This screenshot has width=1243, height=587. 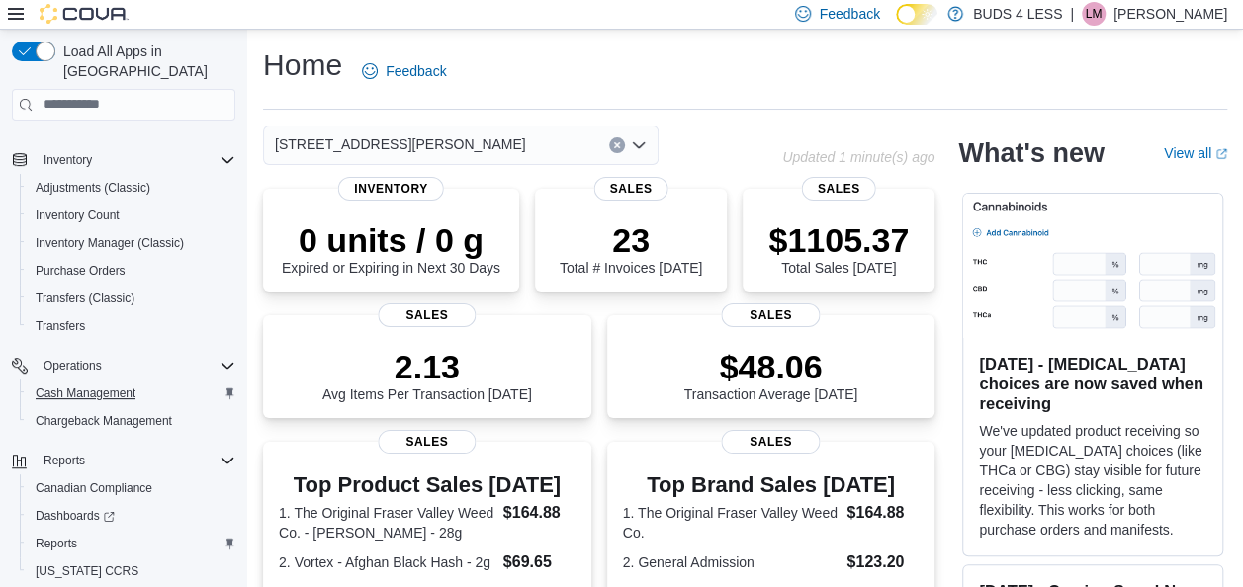 I want to click on div: Lauren Mallett, so click(x=1094, y=14).